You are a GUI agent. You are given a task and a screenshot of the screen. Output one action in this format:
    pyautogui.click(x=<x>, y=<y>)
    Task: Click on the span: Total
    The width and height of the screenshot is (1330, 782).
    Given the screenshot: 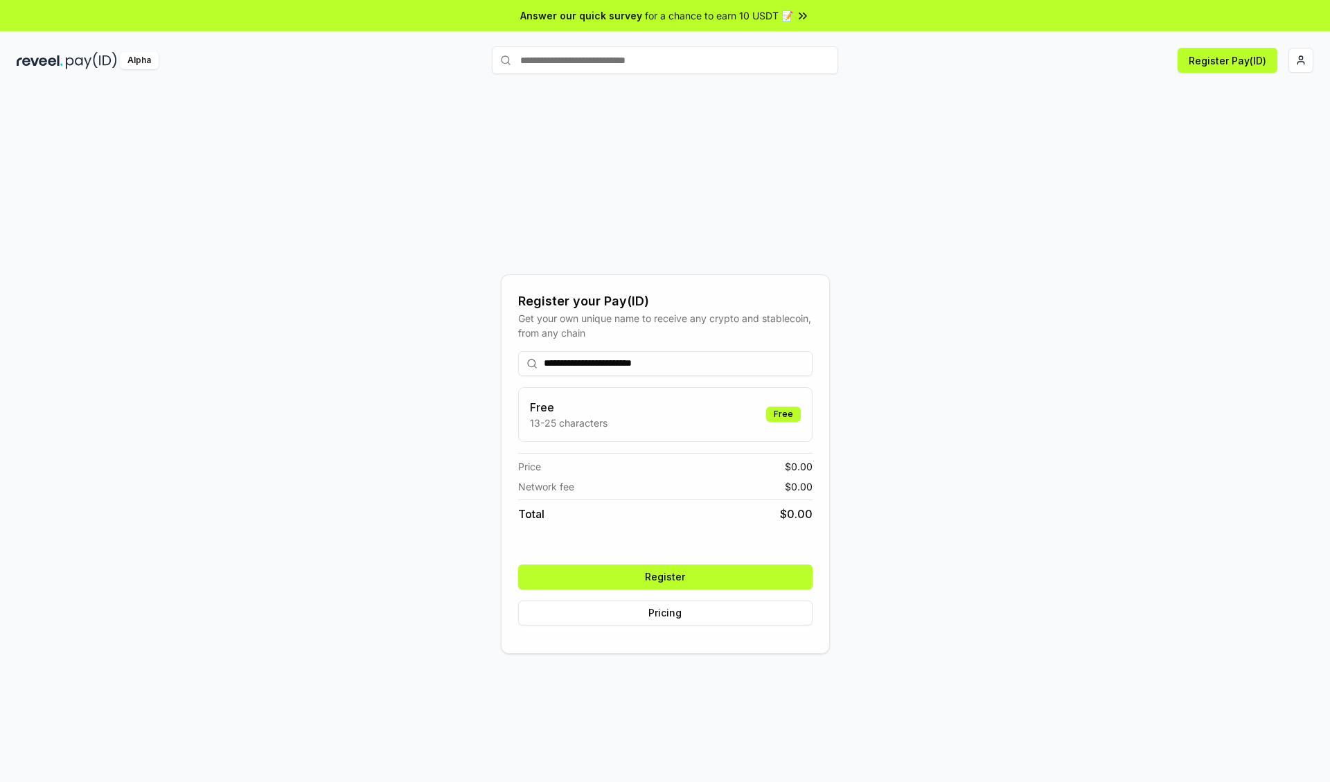 What is the action you would take?
    pyautogui.click(x=531, y=514)
    